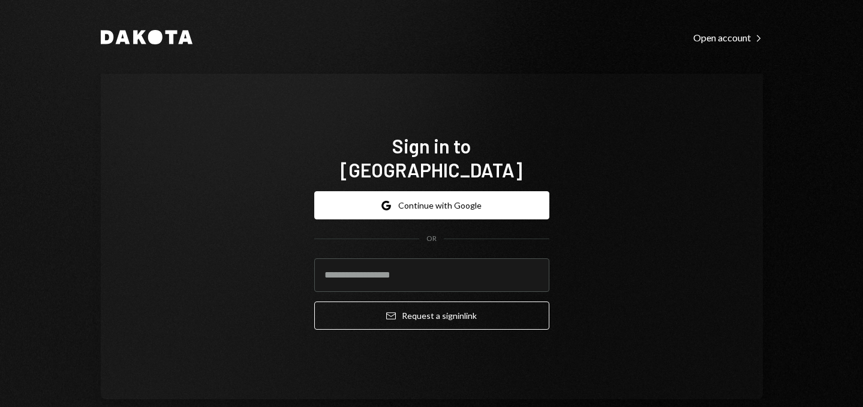  Describe the element at coordinates (432, 315) in the screenshot. I see `button: Request a signinlink` at that location.